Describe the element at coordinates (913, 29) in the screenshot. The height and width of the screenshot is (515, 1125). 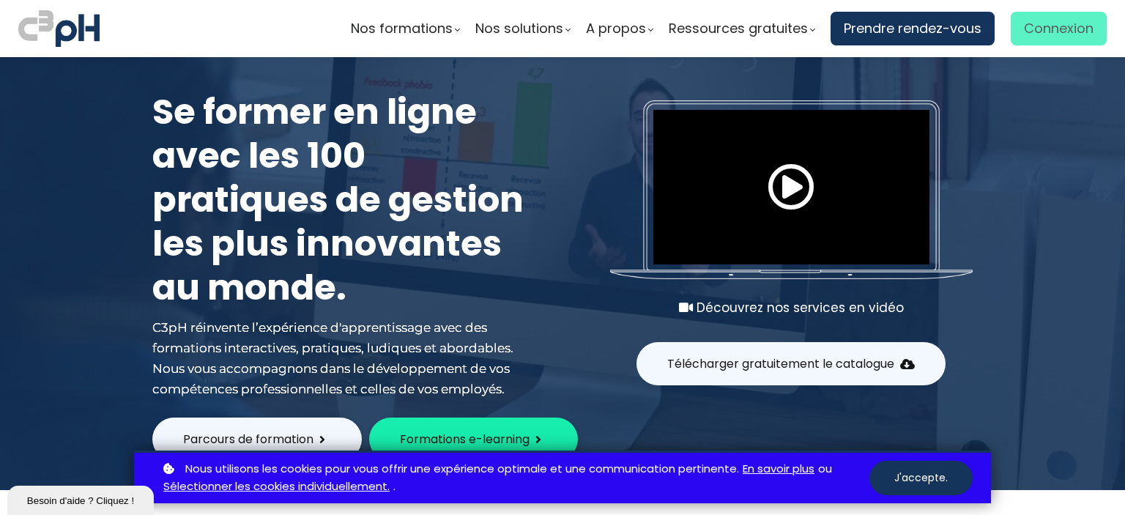
I see `a: Prendre rendez-vous` at that location.